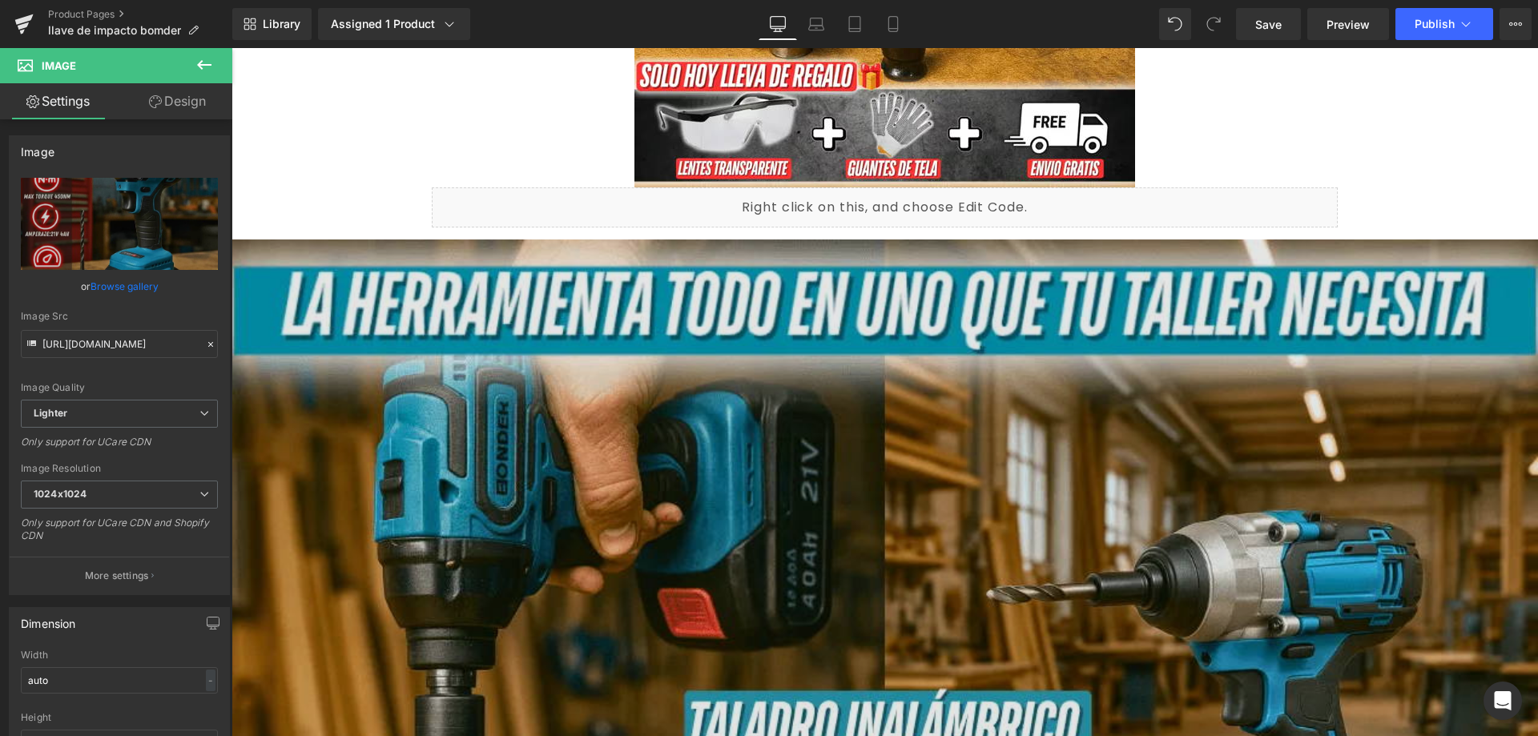 Image resolution: width=1538 pixels, height=736 pixels. Describe the element at coordinates (1268, 24) in the screenshot. I see `span: Save` at that location.